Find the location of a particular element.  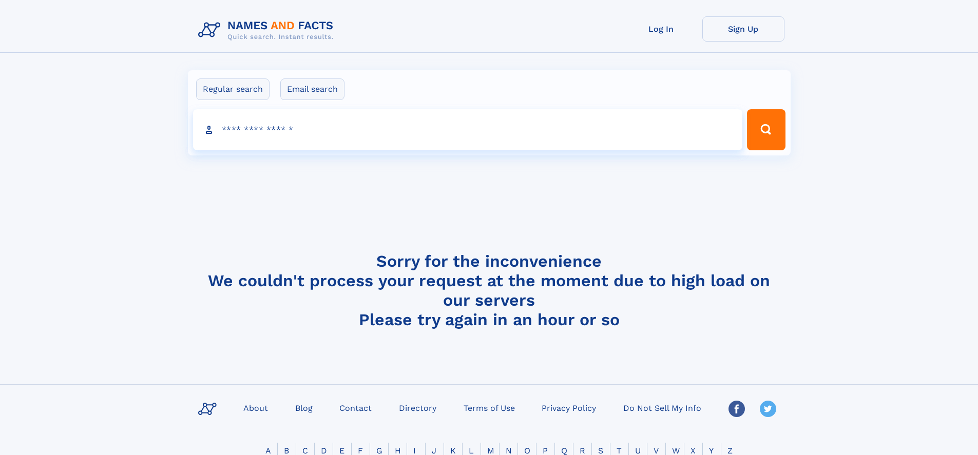

a: Contact is located at coordinates (355, 408).